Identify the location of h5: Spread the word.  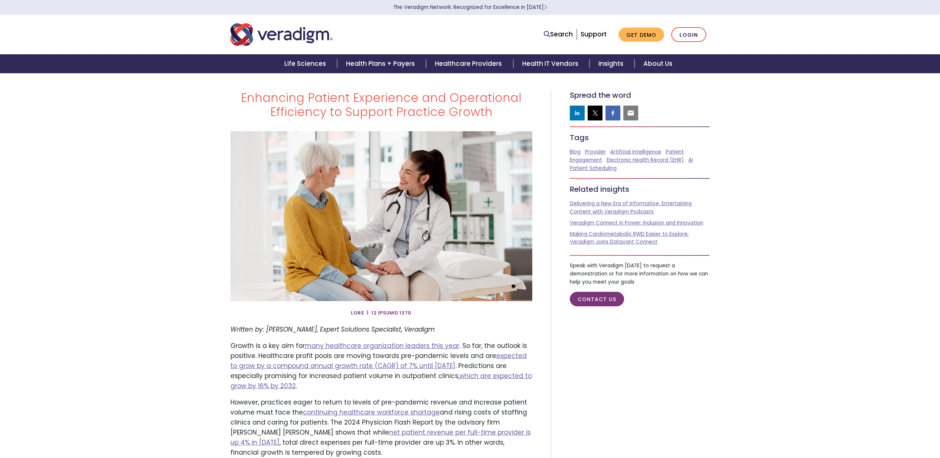
(640, 95).